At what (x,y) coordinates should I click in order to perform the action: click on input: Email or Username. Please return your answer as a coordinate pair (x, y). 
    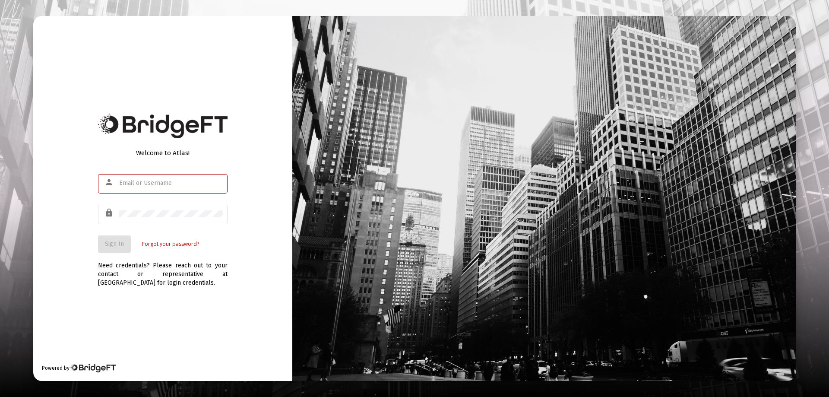
    Looking at the image, I should click on (171, 183).